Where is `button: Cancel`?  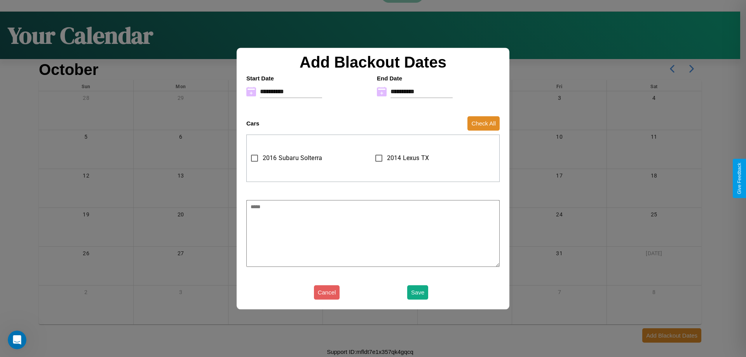
button: Cancel is located at coordinates (327, 292).